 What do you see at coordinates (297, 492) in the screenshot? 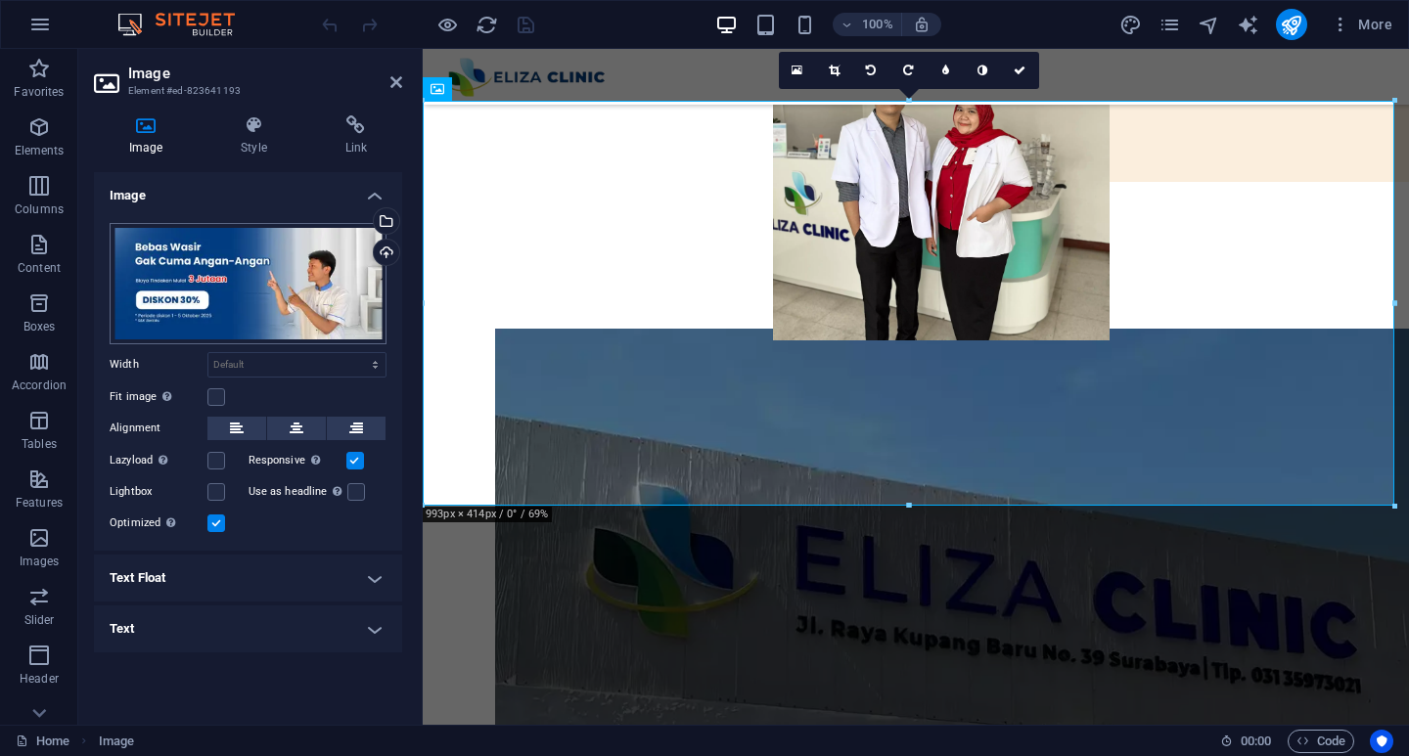
I see `label: Use as headline` at bounding box center [297, 492].